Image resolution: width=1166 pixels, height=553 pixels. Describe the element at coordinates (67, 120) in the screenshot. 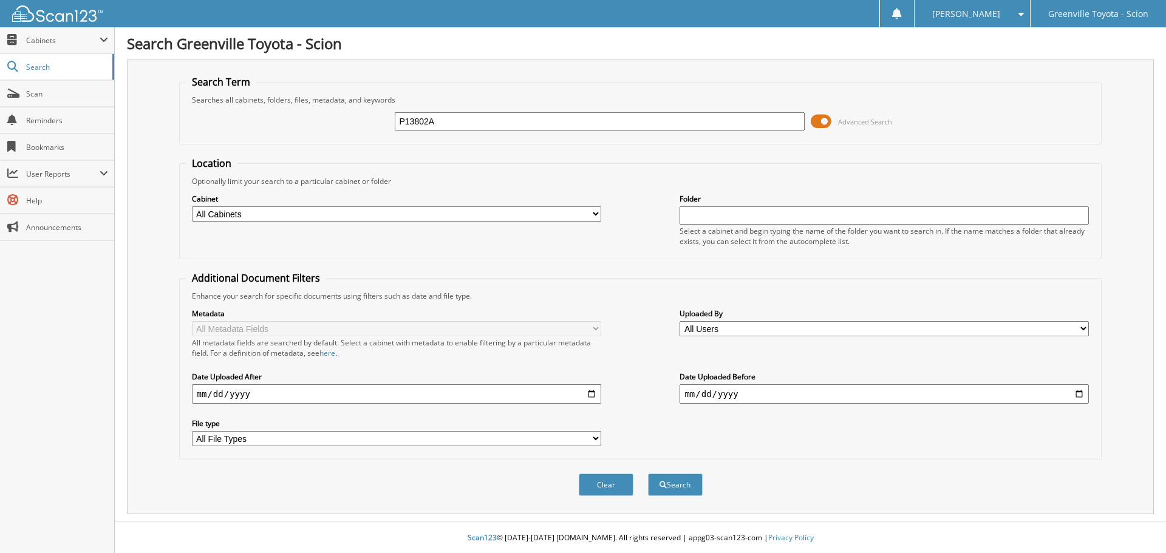

I see `span: Reminders` at that location.